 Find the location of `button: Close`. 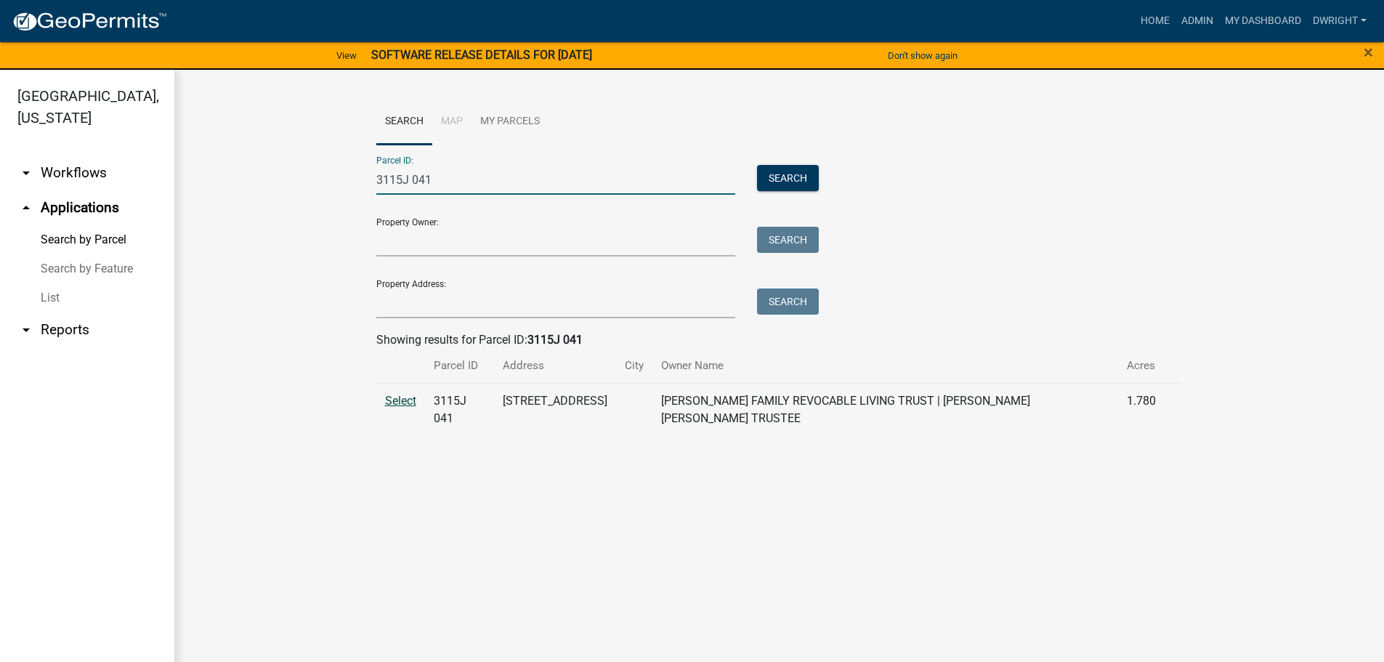

button: Close is located at coordinates (1368, 52).